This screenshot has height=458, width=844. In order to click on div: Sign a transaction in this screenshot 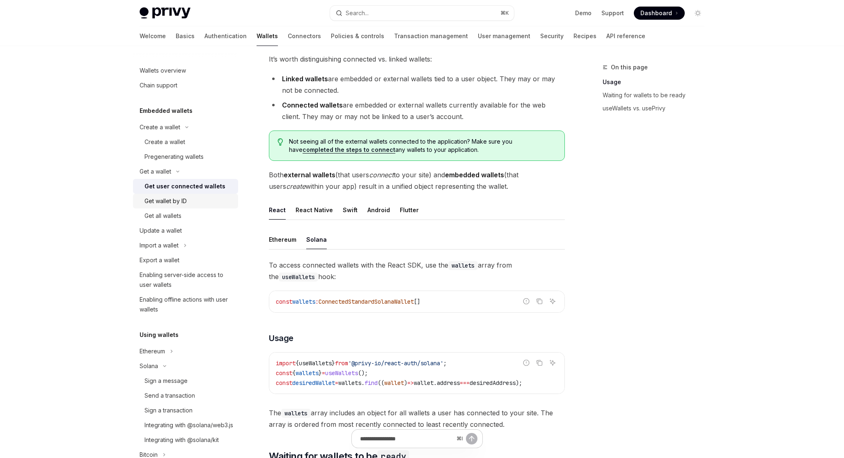, I will do `click(168, 410)`.